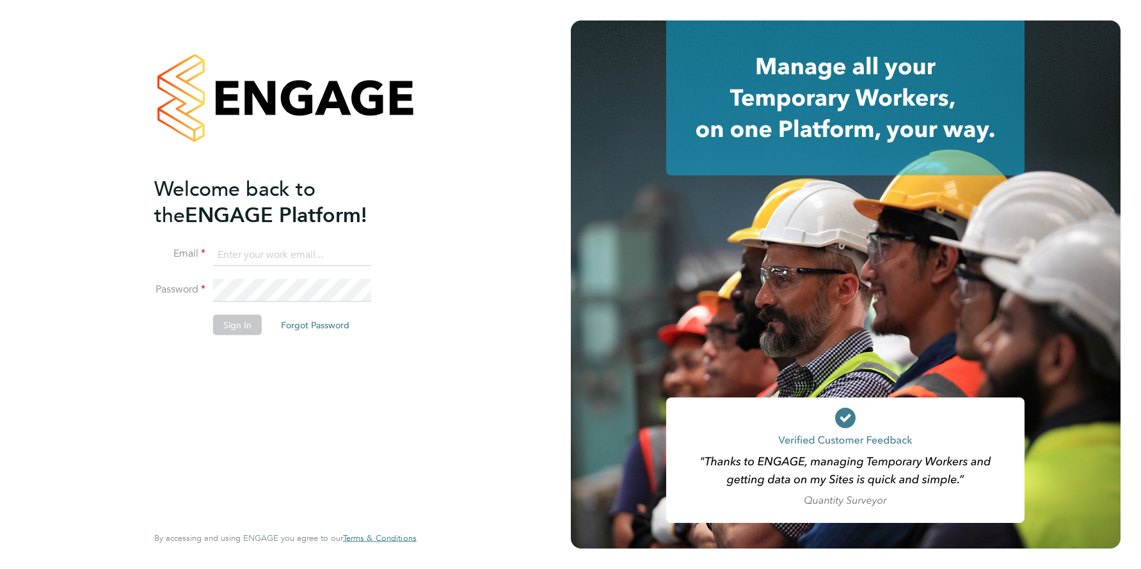 The image size is (1141, 569). I want to click on h2: ENGAGE Platform!, so click(279, 202).